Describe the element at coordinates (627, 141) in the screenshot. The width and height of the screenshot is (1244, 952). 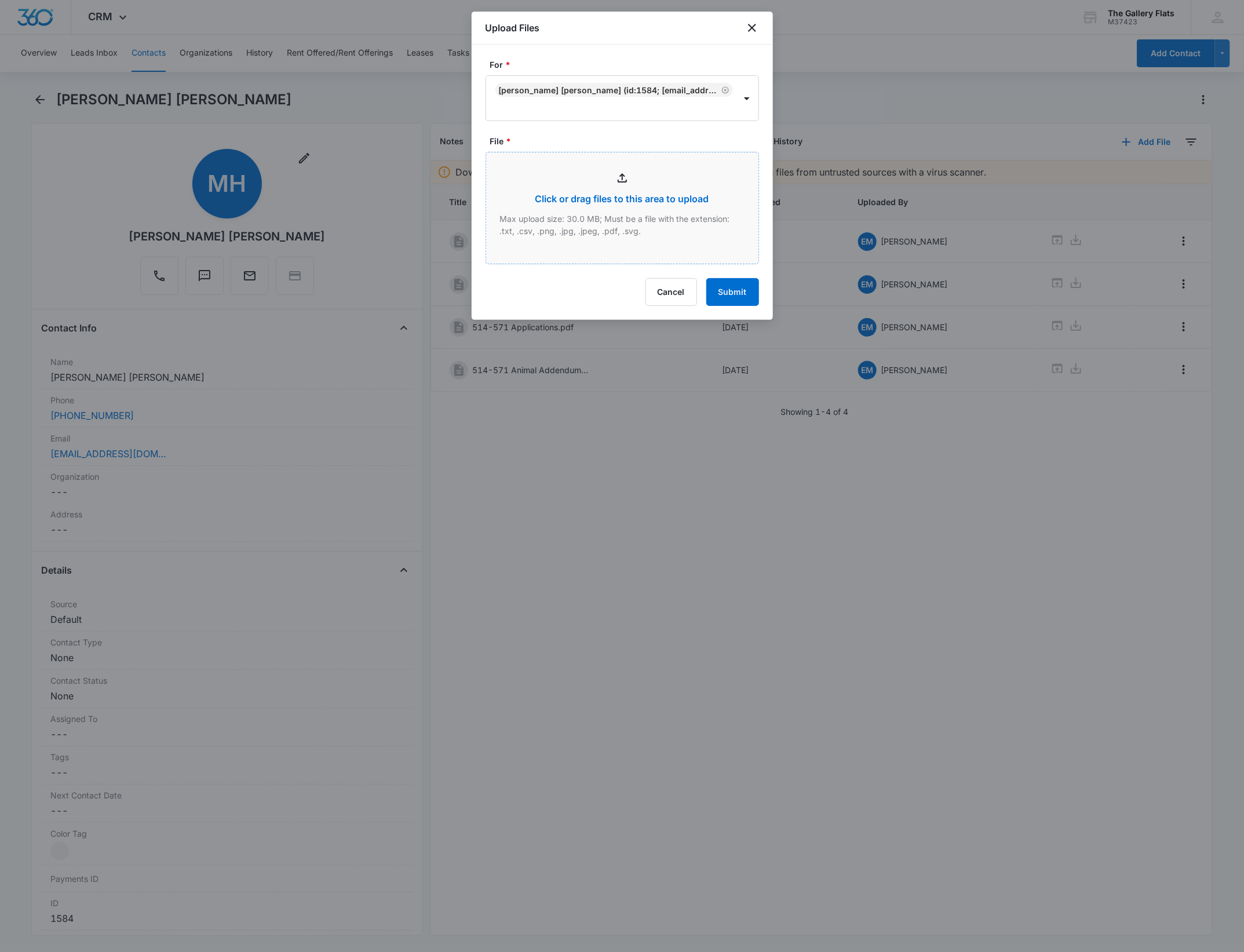
I see `label: File` at that location.